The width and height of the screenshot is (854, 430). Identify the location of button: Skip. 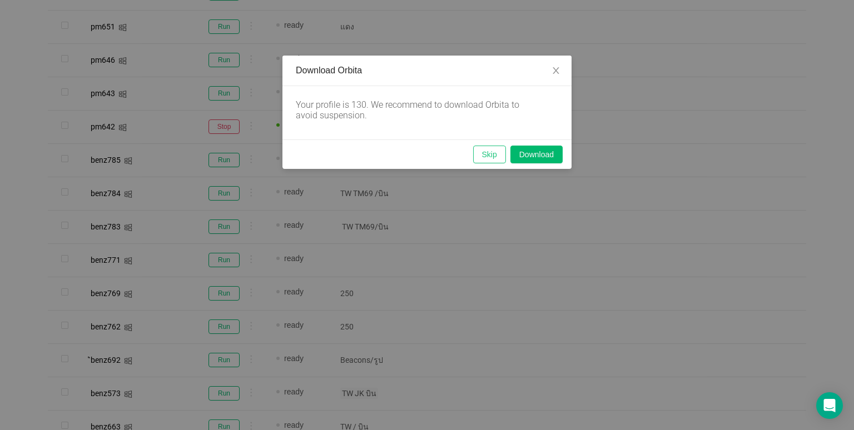
(489, 155).